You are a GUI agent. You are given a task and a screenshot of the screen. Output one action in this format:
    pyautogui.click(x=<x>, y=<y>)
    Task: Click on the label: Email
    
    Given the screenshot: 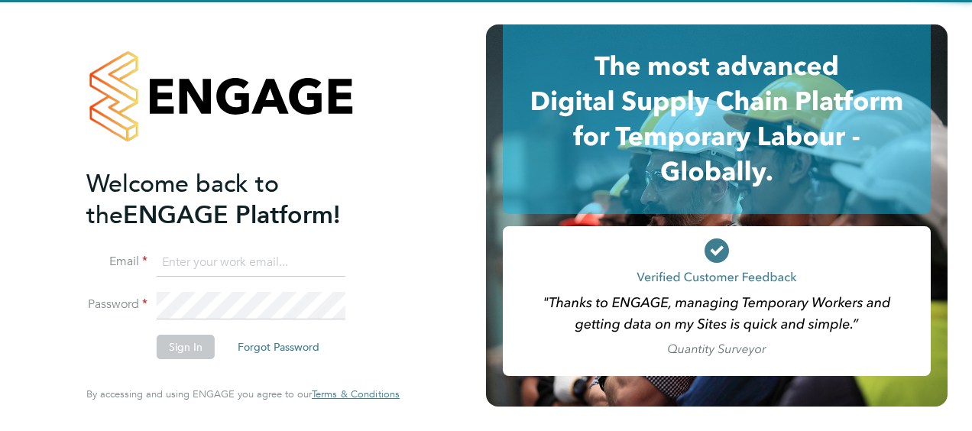 What is the action you would take?
    pyautogui.click(x=117, y=261)
    